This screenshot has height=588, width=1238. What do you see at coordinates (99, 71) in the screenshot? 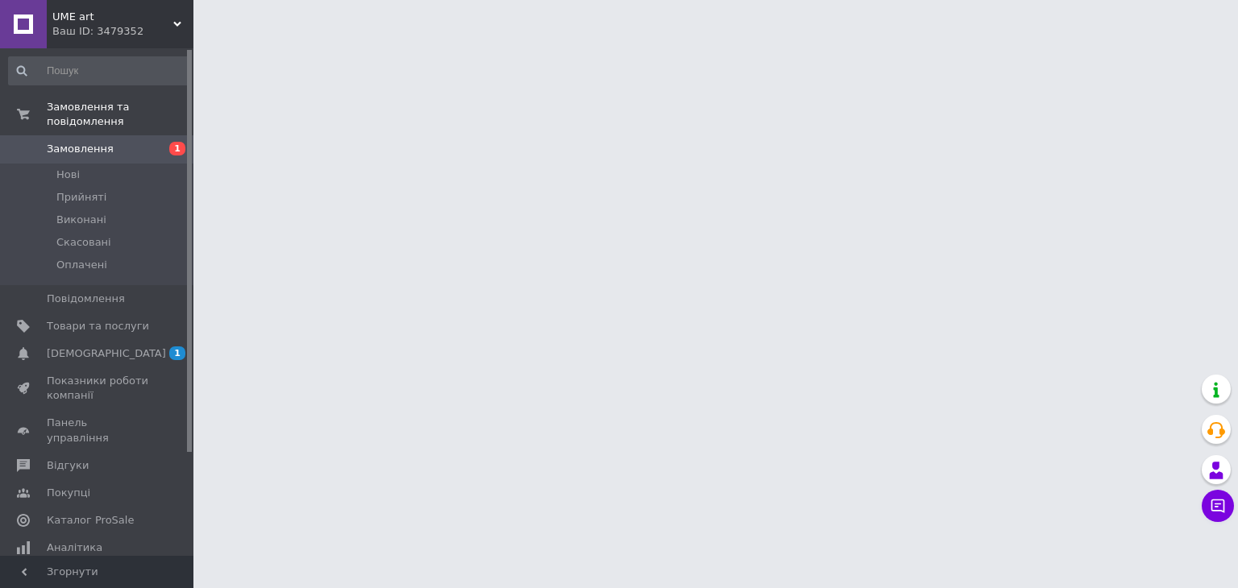
I see `input: Пошук` at bounding box center [99, 71].